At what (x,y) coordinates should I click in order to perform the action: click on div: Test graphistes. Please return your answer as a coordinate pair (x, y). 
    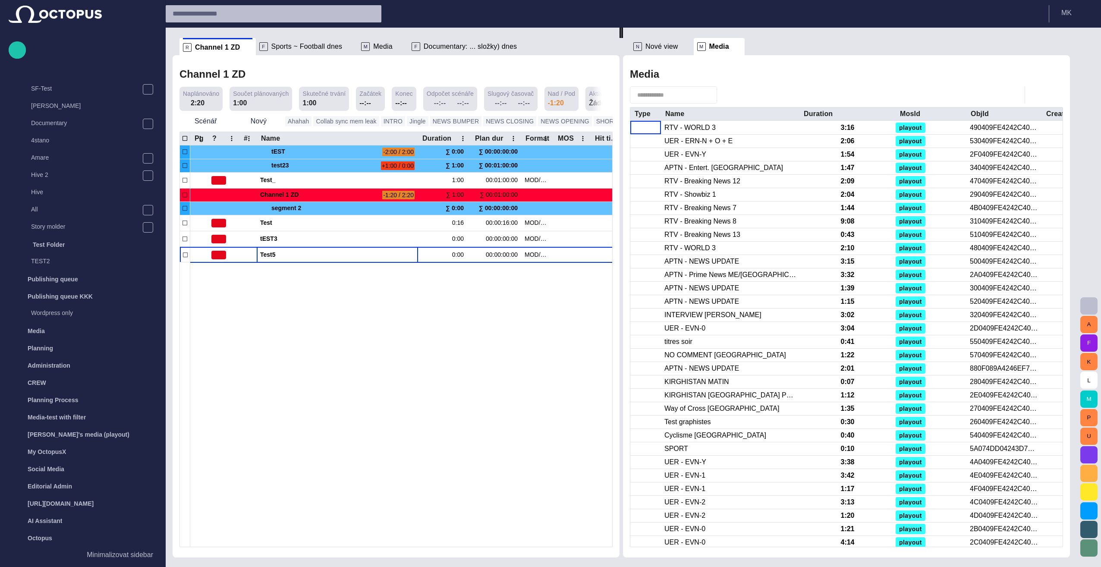
    Looking at the image, I should click on (688, 422).